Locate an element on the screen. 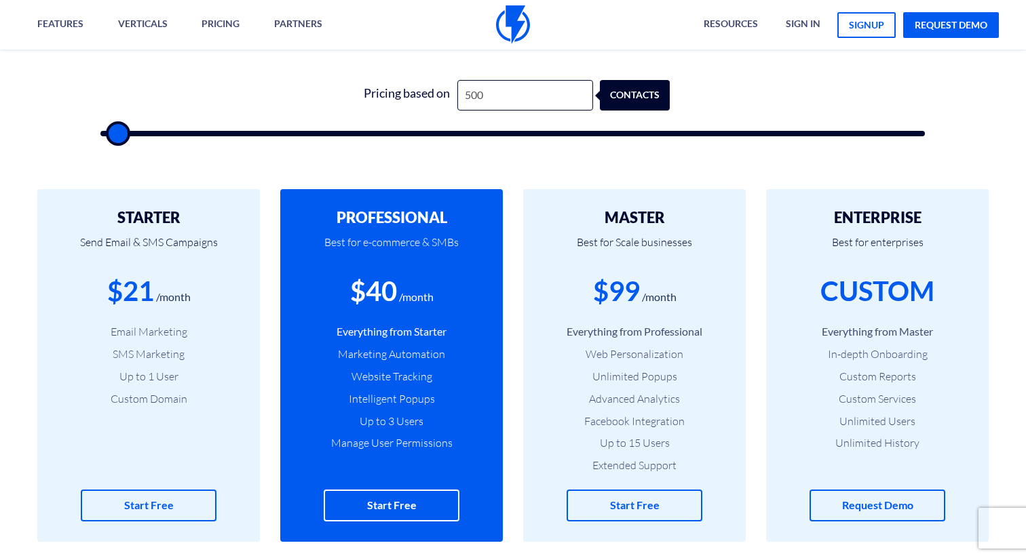 Image resolution: width=1026 pixels, height=558 pixels. a: signup is located at coordinates (866, 25).